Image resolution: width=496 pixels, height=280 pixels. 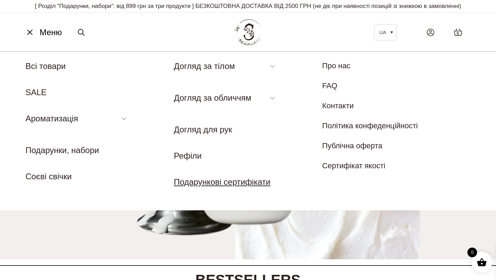 I want to click on a: Про нас, so click(x=336, y=66).